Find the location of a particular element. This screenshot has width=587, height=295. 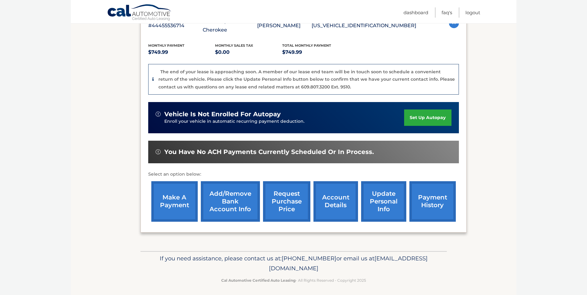

p: #44455536714 is located at coordinates (175, 26).